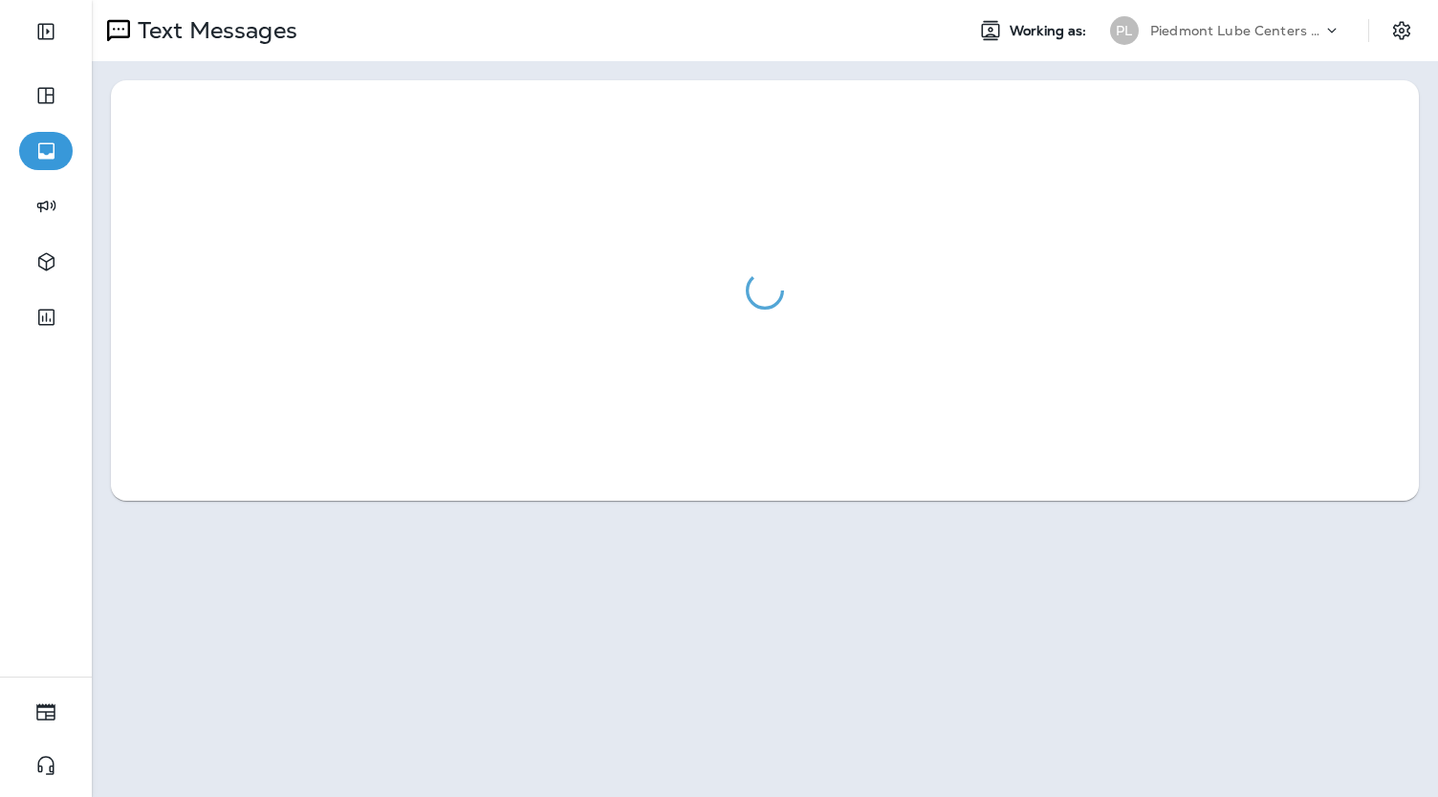 Image resolution: width=1438 pixels, height=797 pixels. I want to click on button: Settings, so click(1401, 31).